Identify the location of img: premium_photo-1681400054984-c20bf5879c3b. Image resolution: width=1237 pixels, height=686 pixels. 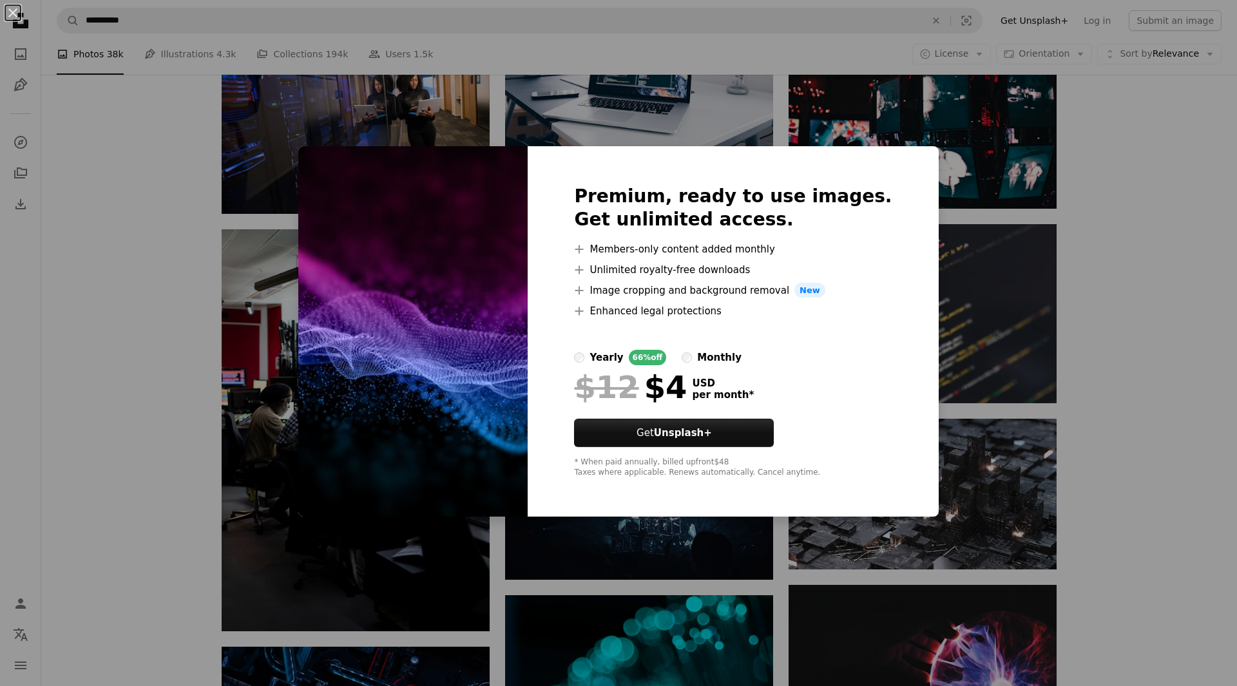
(413, 332).